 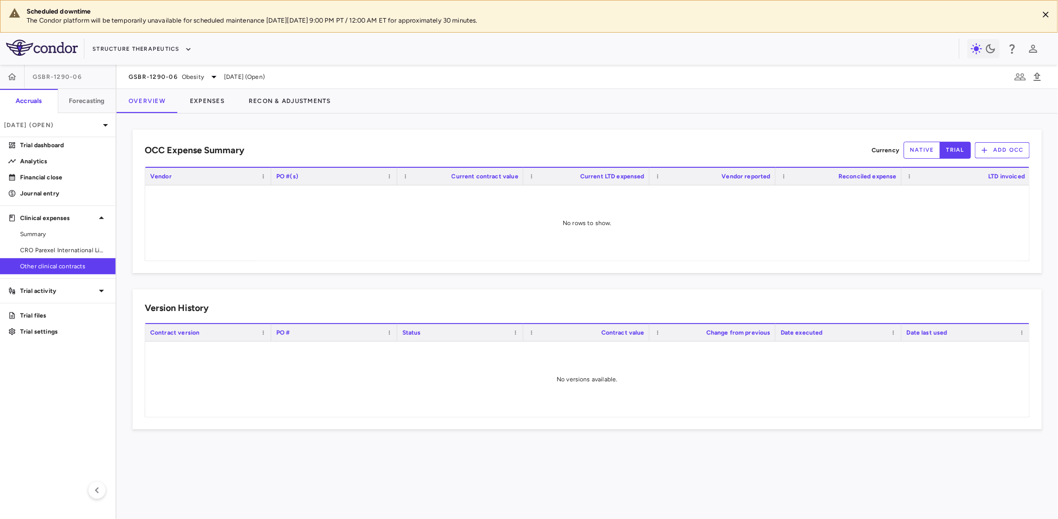 I want to click on p: Financial close, so click(x=64, y=177).